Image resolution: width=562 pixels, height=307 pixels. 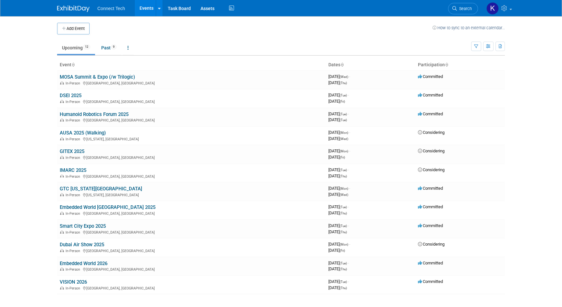 I want to click on span: 9, so click(x=114, y=47).